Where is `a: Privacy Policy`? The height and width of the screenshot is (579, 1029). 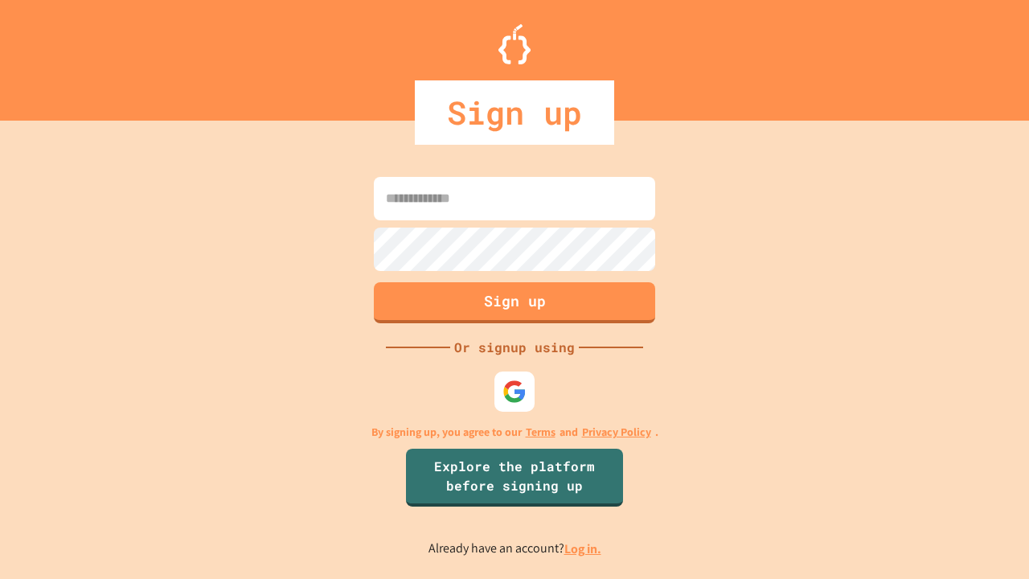 a: Privacy Policy is located at coordinates (616, 432).